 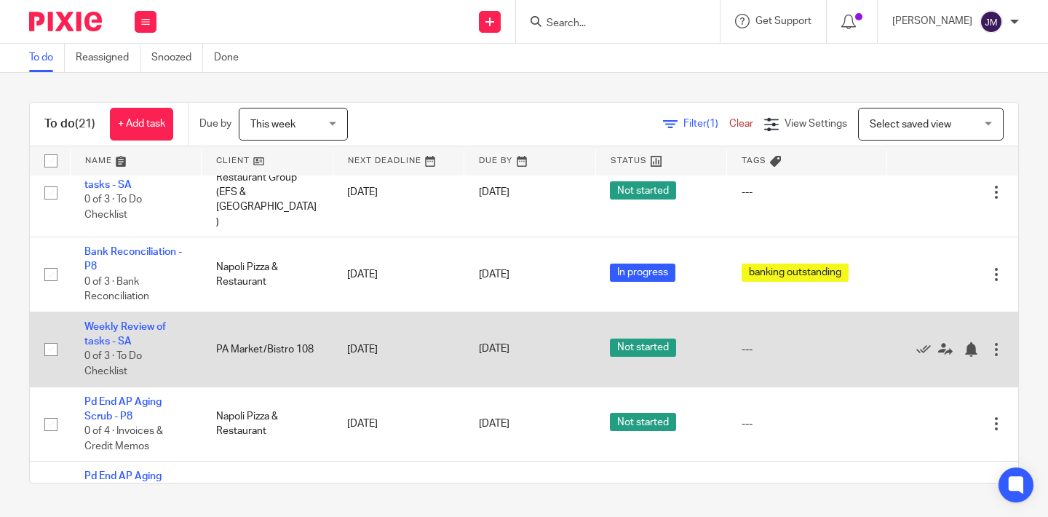 What do you see at coordinates (816, 124) in the screenshot?
I see `span: View Settings` at bounding box center [816, 124].